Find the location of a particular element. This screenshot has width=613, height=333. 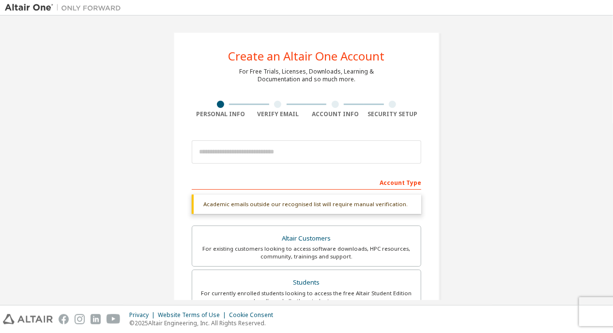

div: Website Terms of Use is located at coordinates (193, 315).